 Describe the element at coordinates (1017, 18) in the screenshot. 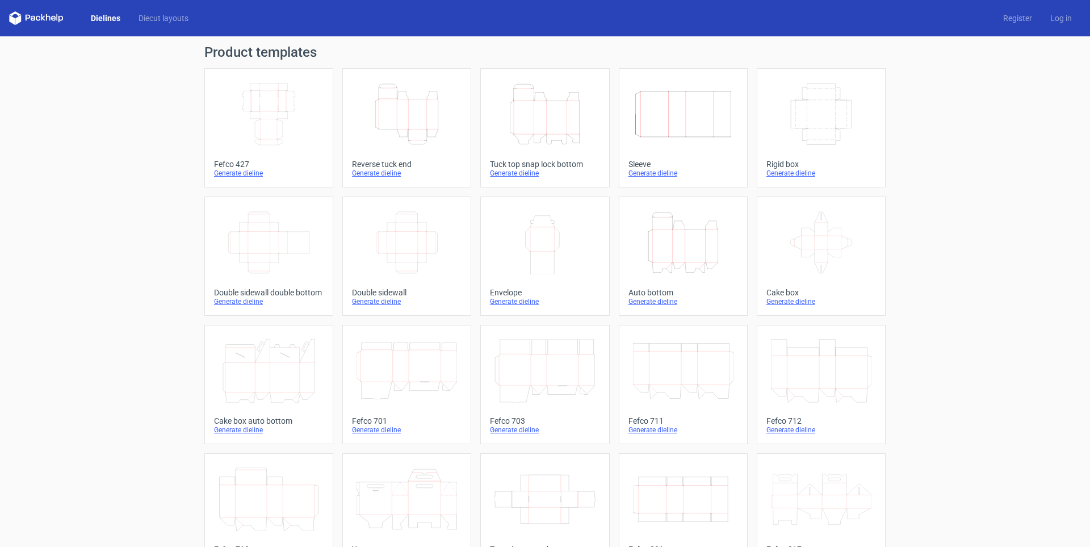

I see `a: Register` at that location.